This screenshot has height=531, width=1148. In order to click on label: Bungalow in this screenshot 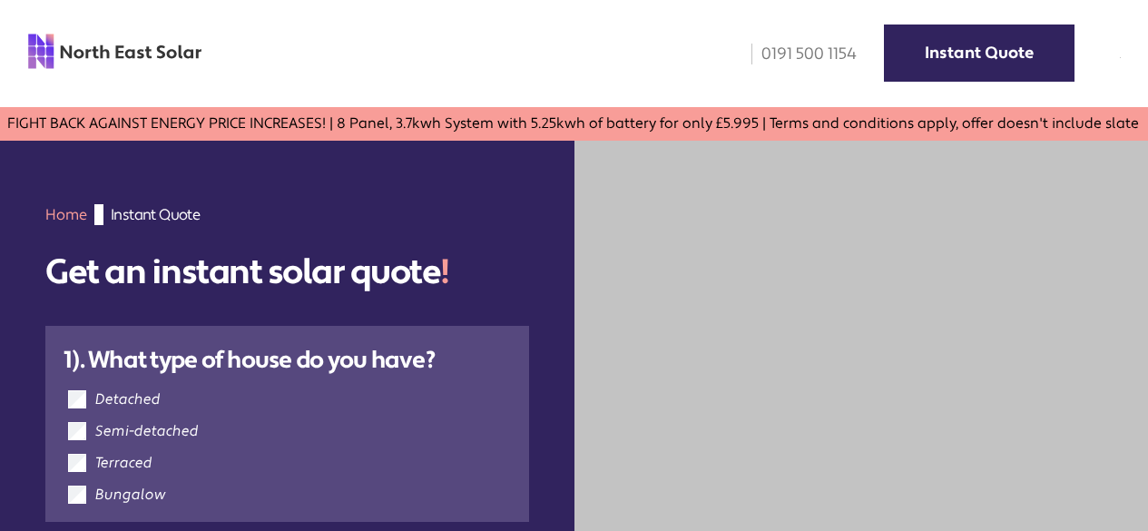, I will do `click(131, 494)`.